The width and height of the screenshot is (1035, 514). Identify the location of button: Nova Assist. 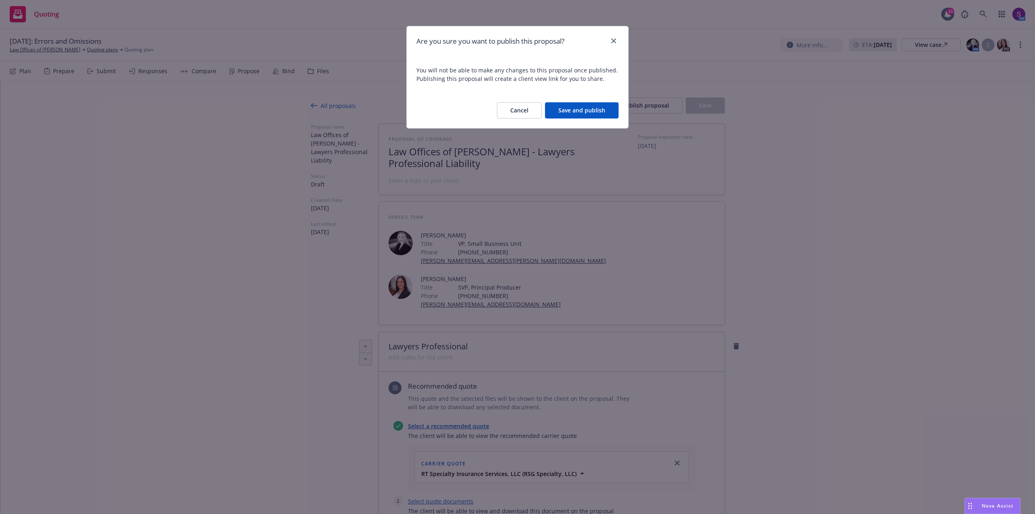
(992, 506).